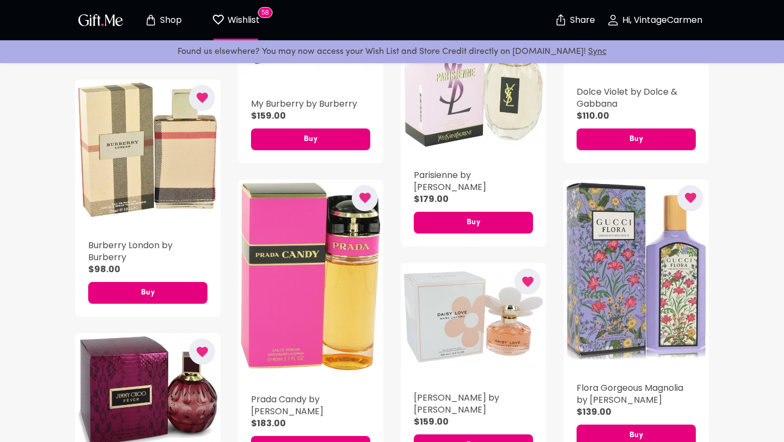 The width and height of the screenshot is (784, 442). What do you see at coordinates (242, 20) in the screenshot?
I see `p: Wishlist` at bounding box center [242, 20].